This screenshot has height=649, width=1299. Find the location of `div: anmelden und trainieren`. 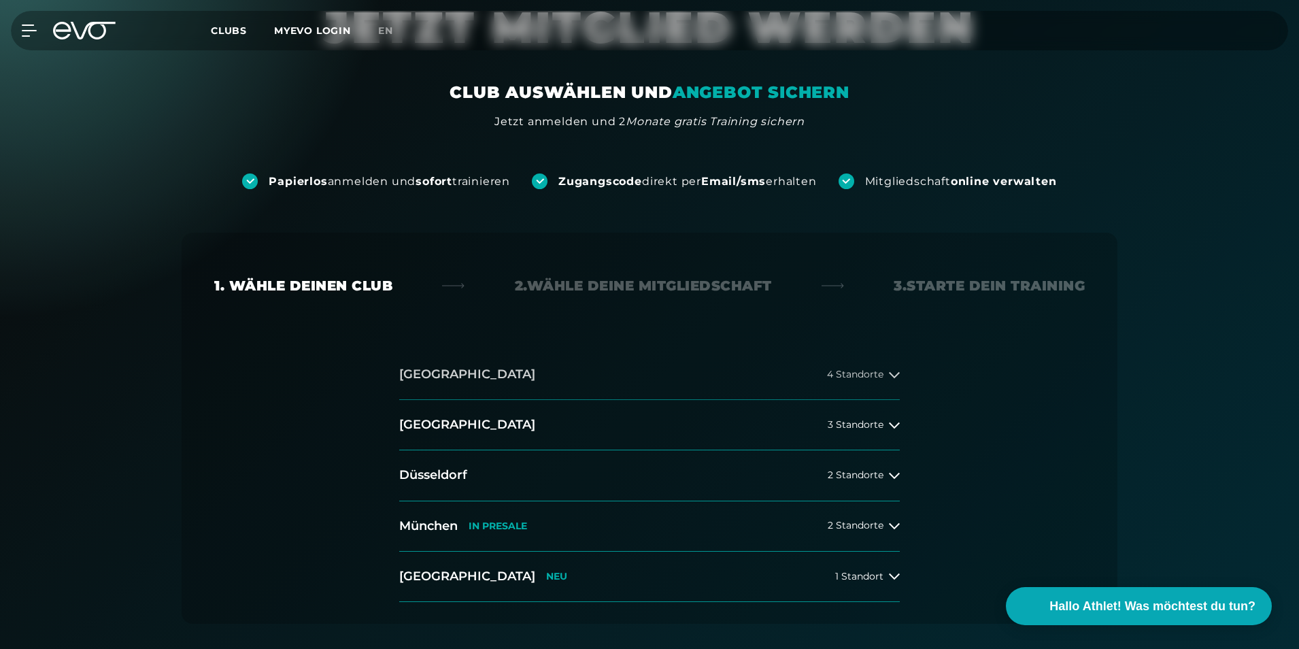

div: anmelden und trainieren is located at coordinates (389, 182).